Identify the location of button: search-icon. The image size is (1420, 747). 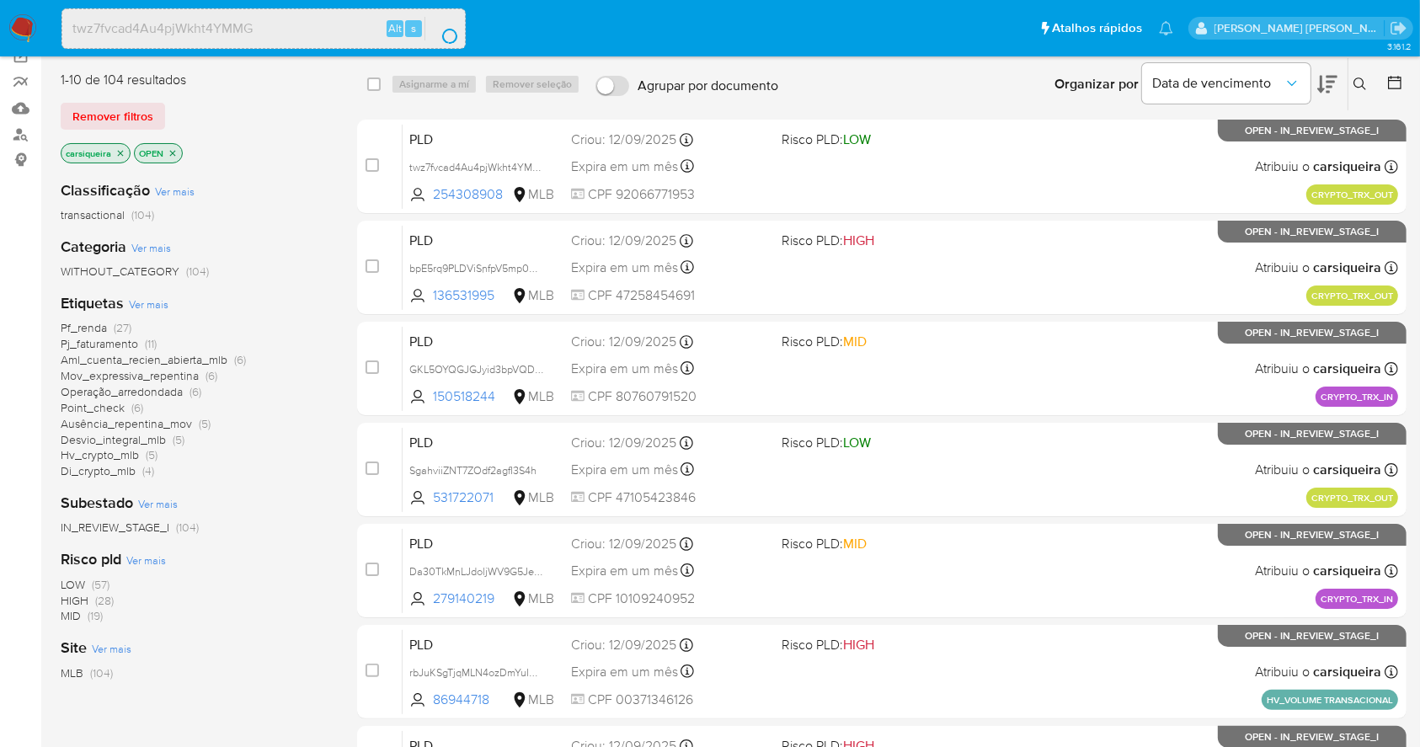
(441, 29).